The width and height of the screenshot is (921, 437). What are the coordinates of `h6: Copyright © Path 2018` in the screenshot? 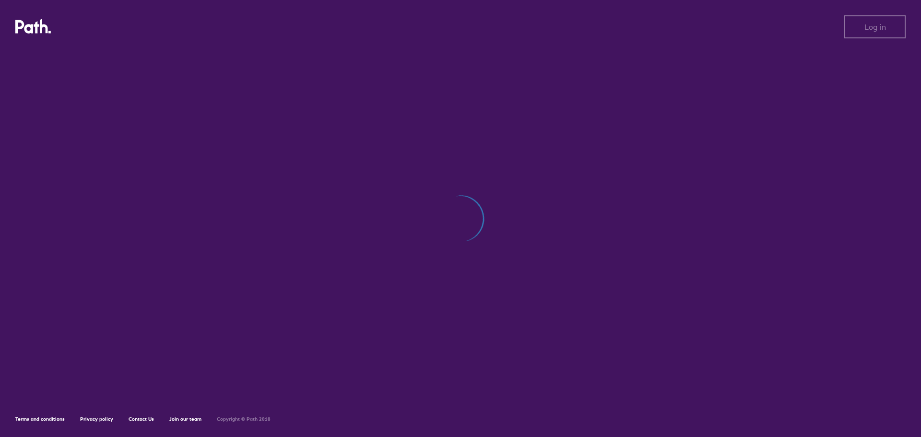 It's located at (244, 419).